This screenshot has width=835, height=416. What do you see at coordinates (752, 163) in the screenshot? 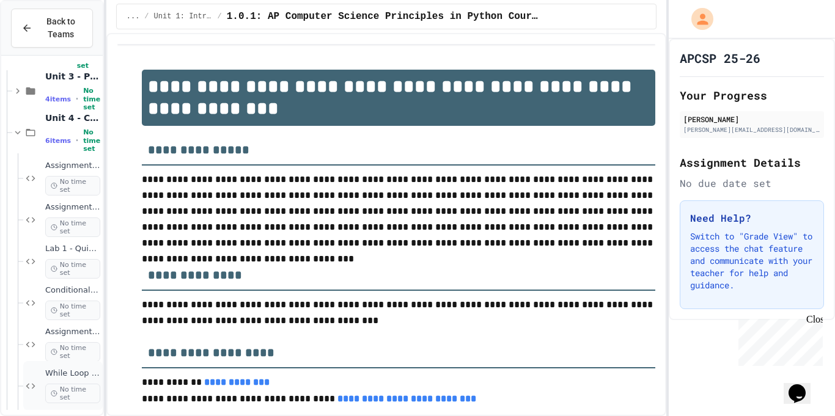
I see `h2: Assignment Details` at bounding box center [752, 163].